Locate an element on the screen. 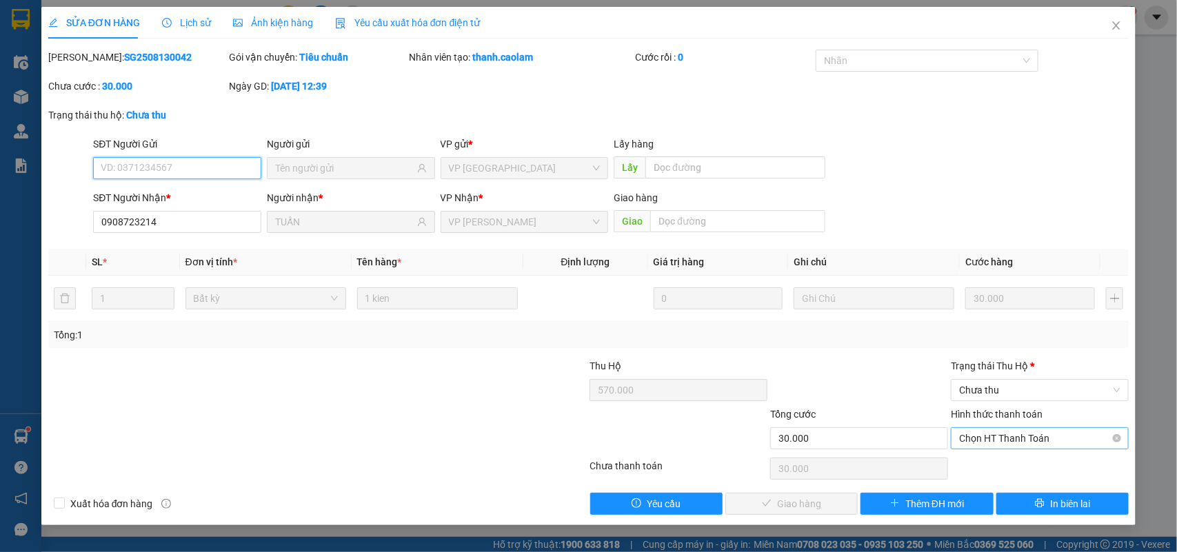  div: Tổng: 1 is located at coordinates (254, 335).